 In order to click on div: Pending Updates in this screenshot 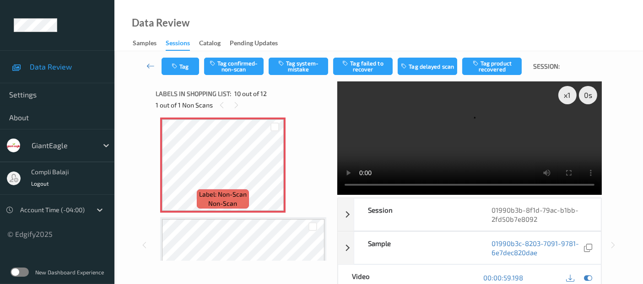, I will do `click(253, 44)`.